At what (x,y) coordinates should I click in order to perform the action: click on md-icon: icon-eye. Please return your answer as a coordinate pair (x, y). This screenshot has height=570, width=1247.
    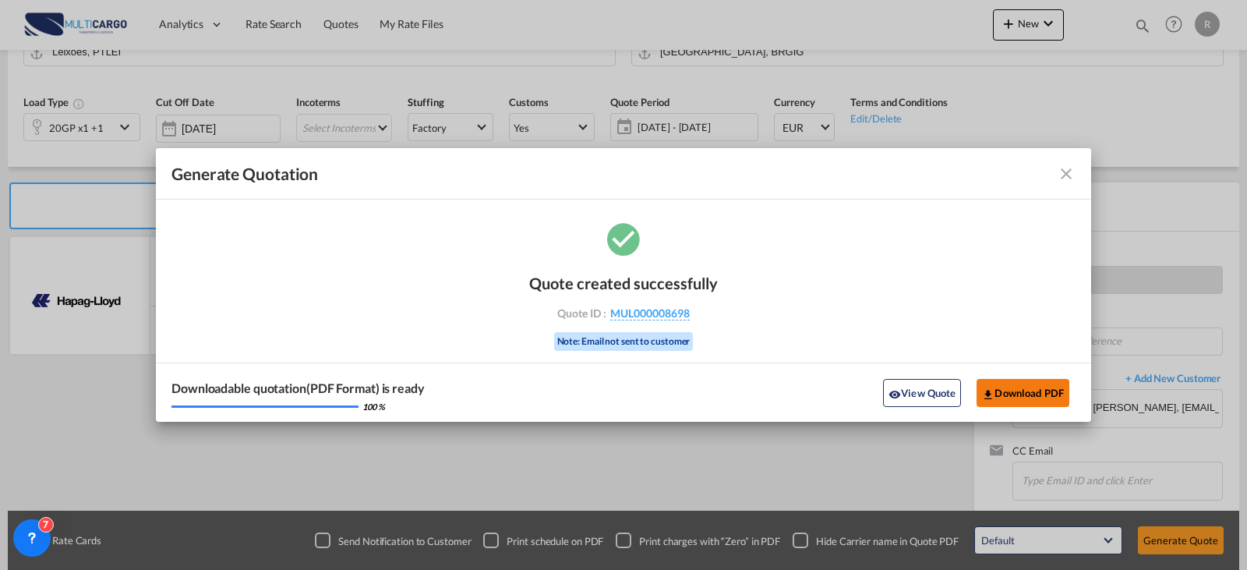
    Looking at the image, I should click on (895, 394).